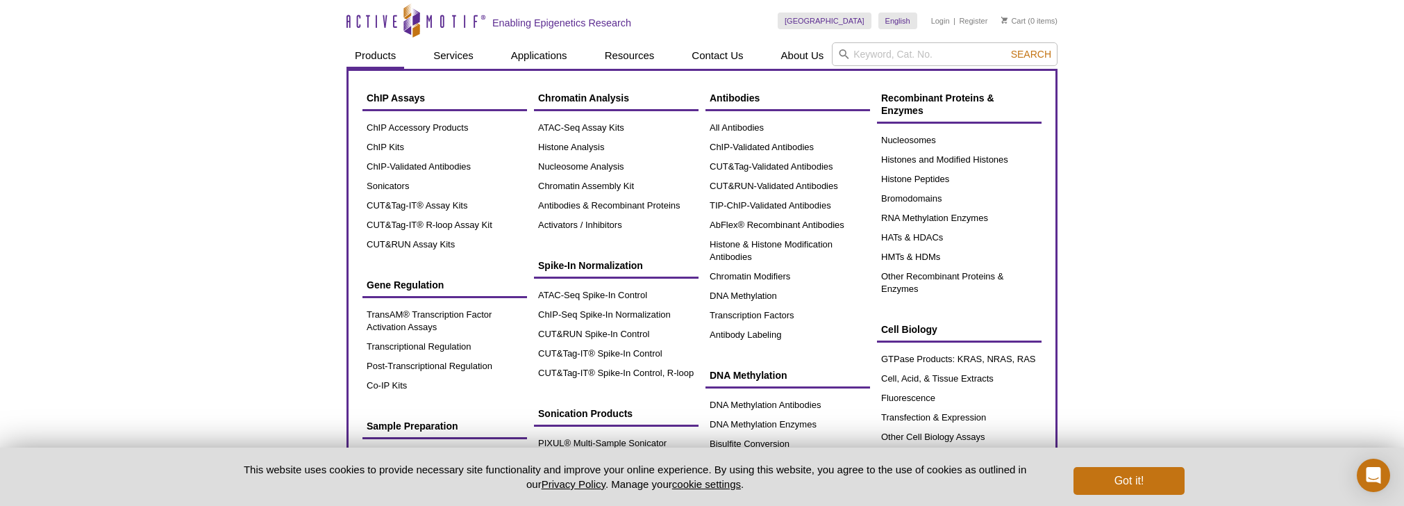 Image resolution: width=1404 pixels, height=506 pixels. What do you see at coordinates (717, 56) in the screenshot?
I see `a: Contact Us` at bounding box center [717, 56].